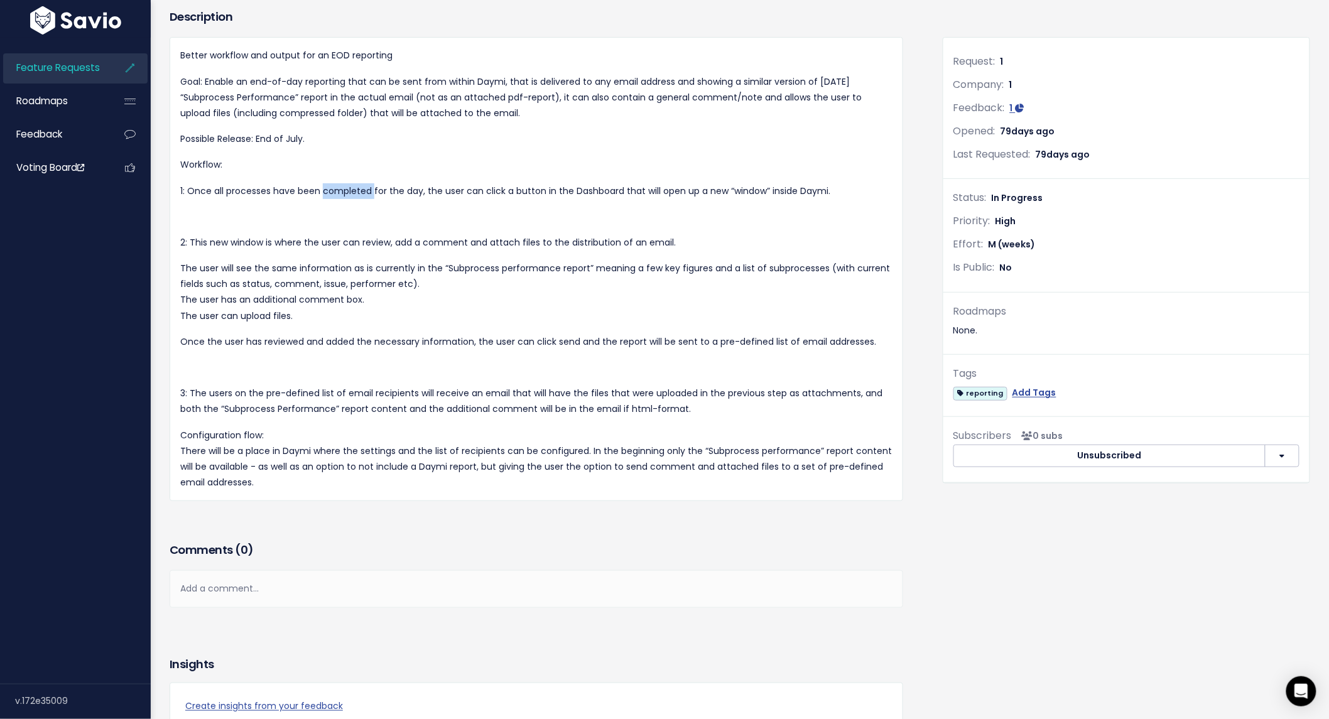 This screenshot has height=719, width=1329. What do you see at coordinates (536, 459) in the screenshot?
I see `p: Configuration flow: There will be a place in Daymi where the settings and the list of recipients ...` at bounding box center [536, 459].